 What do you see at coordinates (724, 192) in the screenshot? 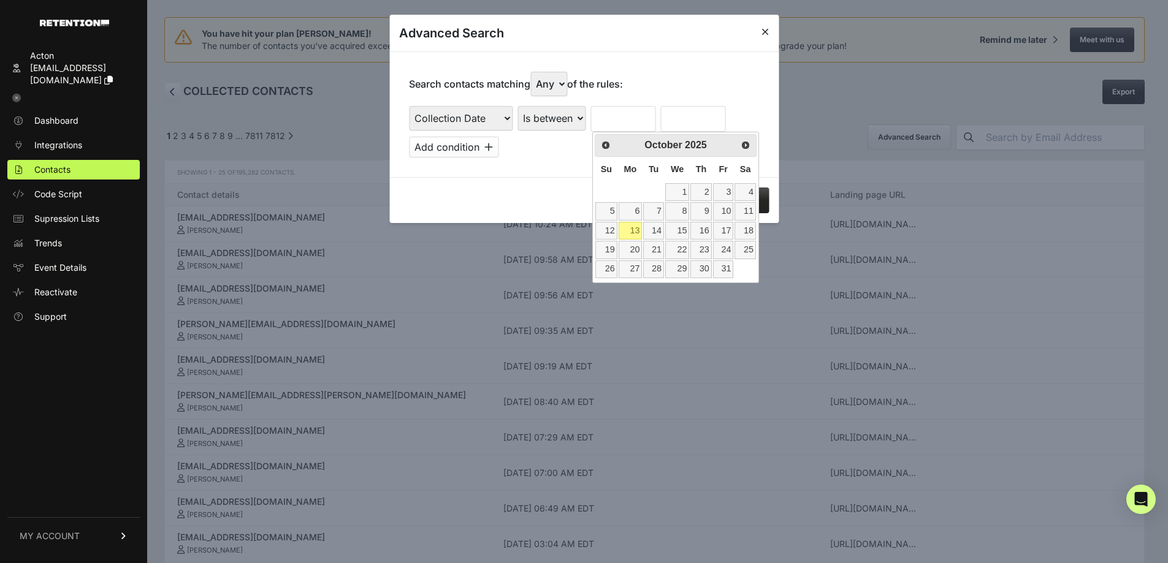
I see `a: 3` at bounding box center [724, 192].